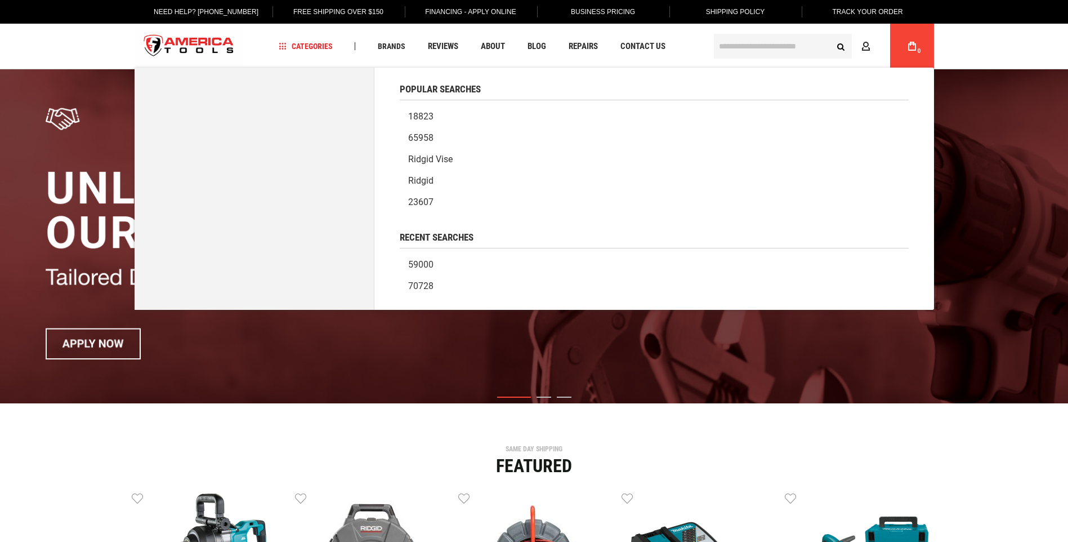 The height and width of the screenshot is (542, 1068). I want to click on span: Recent Searches, so click(436, 237).